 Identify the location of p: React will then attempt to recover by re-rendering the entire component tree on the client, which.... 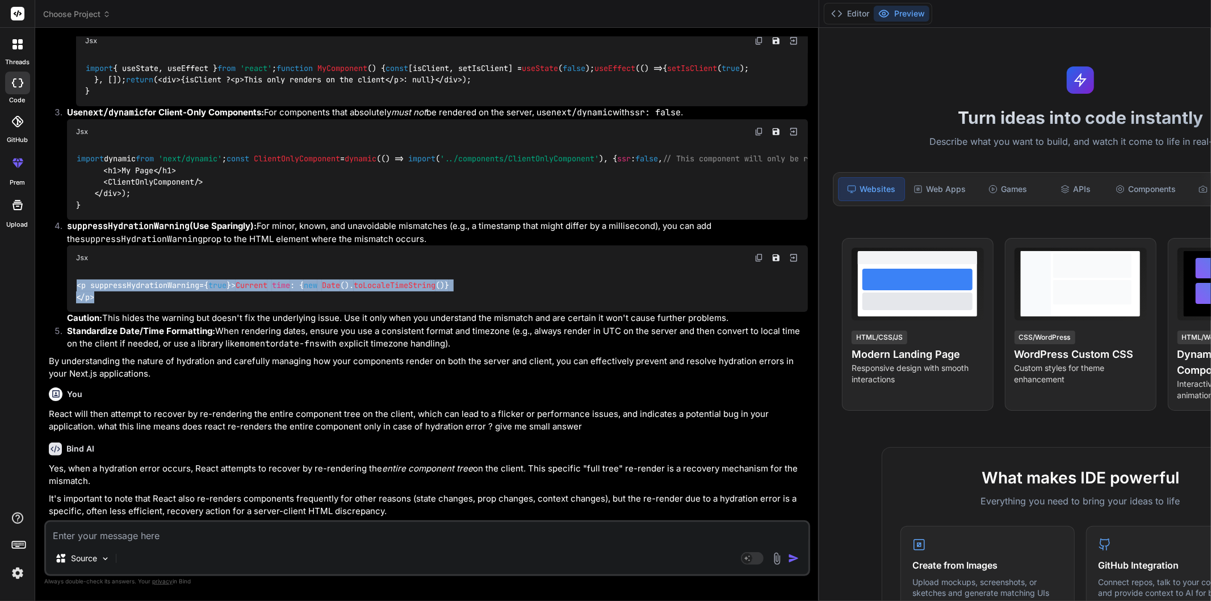
(428, 420).